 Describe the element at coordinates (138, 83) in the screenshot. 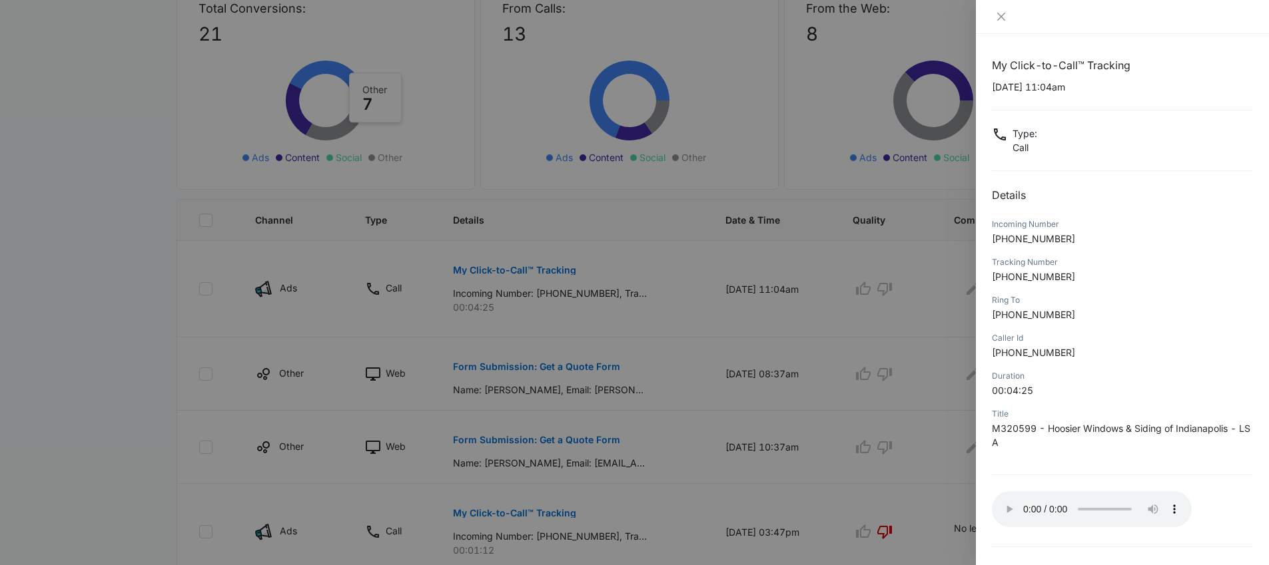

I see `img: tab_keywords_by_traffic_grey.svg` at that location.